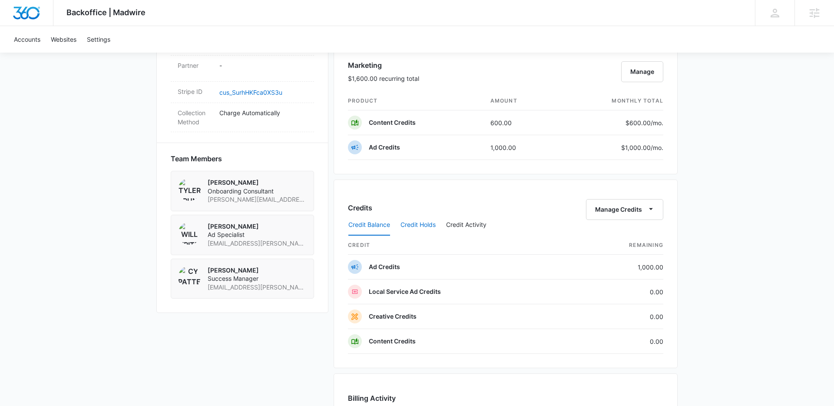  Describe the element at coordinates (195, 91) in the screenshot. I see `dt: Stripe ID` at that location.